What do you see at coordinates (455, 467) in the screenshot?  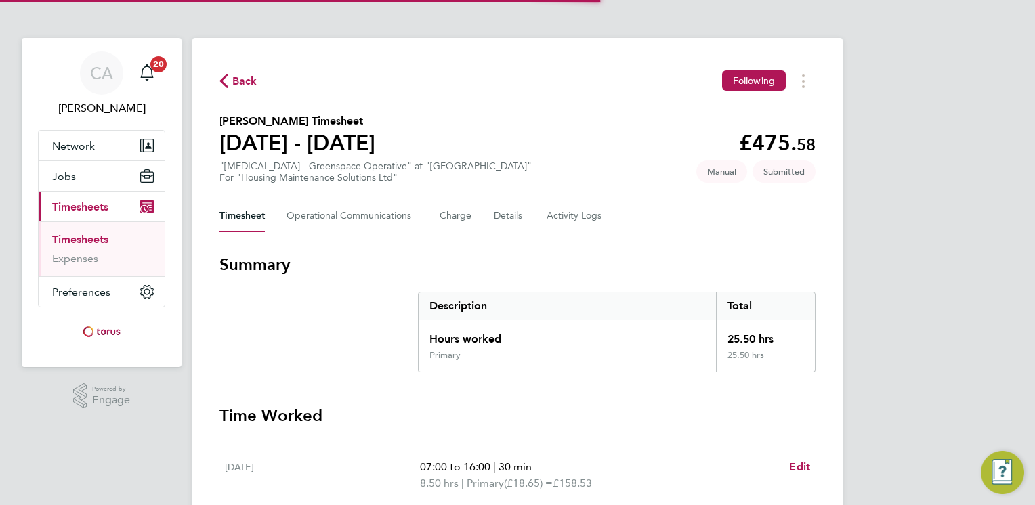 I see `span: 07:00 to 16:00` at bounding box center [455, 467].